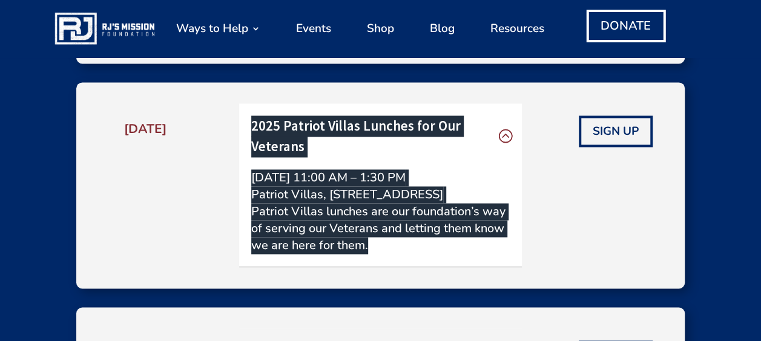 Image resolution: width=761 pixels, height=341 pixels. Describe the element at coordinates (381, 136) in the screenshot. I see `h5: 2025 Patriot Villas Lunches for Our Veterans` at that location.